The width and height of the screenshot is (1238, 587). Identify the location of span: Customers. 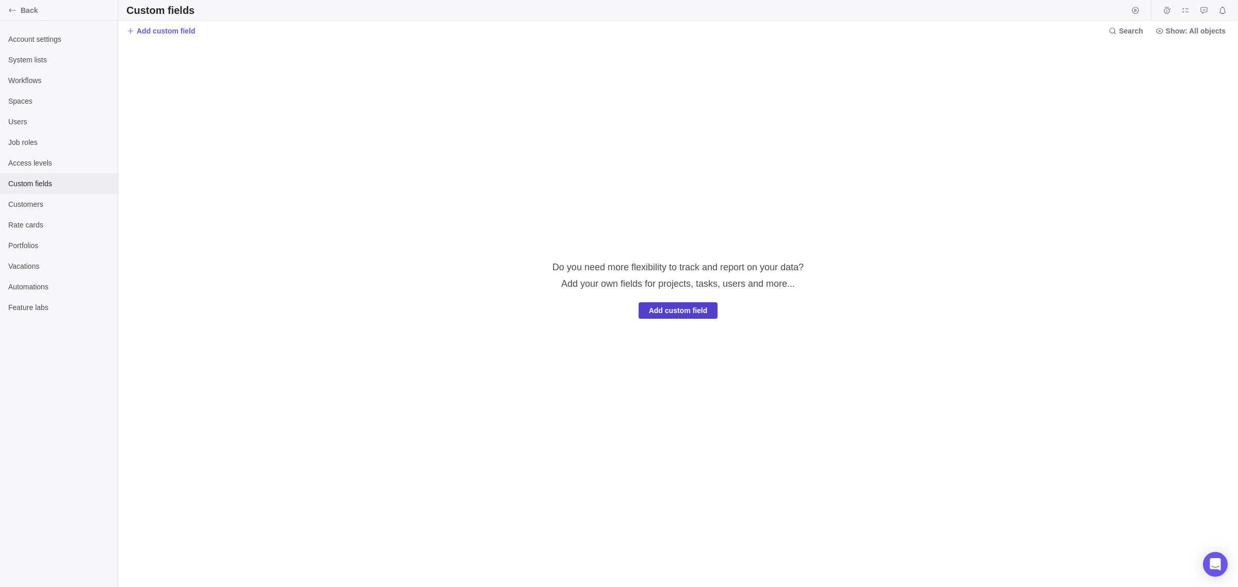
(59, 204).